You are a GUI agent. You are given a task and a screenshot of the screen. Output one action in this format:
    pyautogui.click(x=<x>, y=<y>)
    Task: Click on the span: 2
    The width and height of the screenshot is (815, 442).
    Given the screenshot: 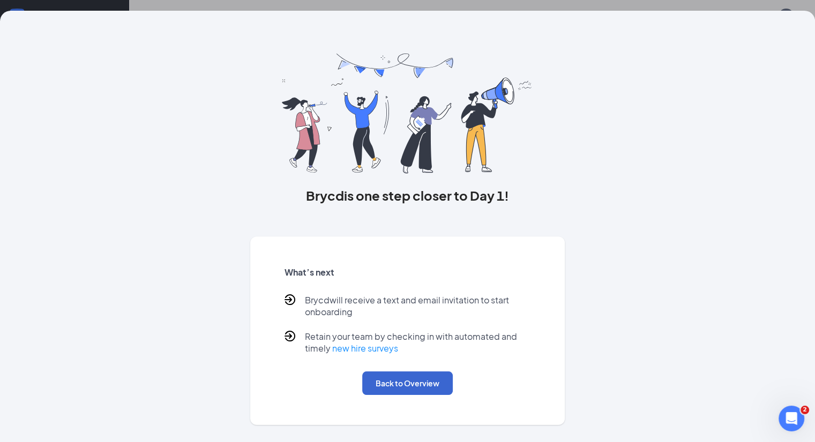 What is the action you would take?
    pyautogui.click(x=804, y=410)
    